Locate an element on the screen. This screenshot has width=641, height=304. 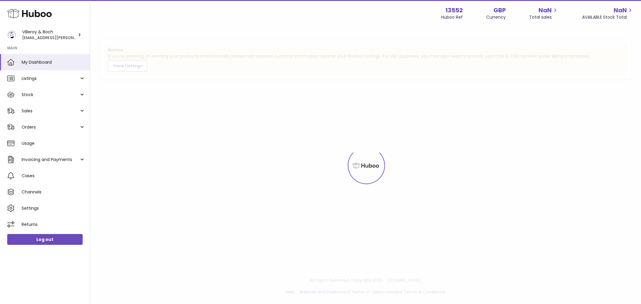
a: Log out is located at coordinates (45, 240).